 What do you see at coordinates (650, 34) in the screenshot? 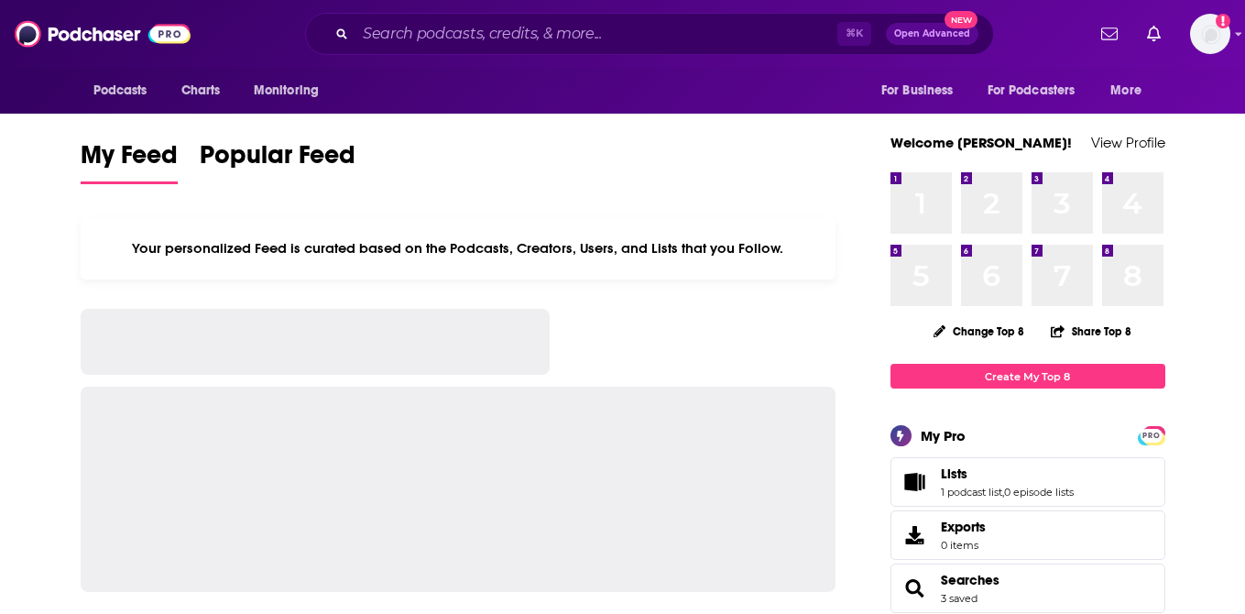
I see `div: Search podcasts, credits, & more...` at bounding box center [650, 34].